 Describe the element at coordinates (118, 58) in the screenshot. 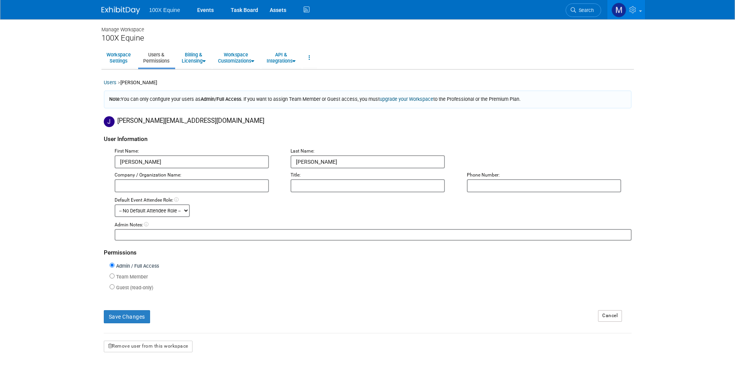

I see `a: WorkspaceSettings` at that location.